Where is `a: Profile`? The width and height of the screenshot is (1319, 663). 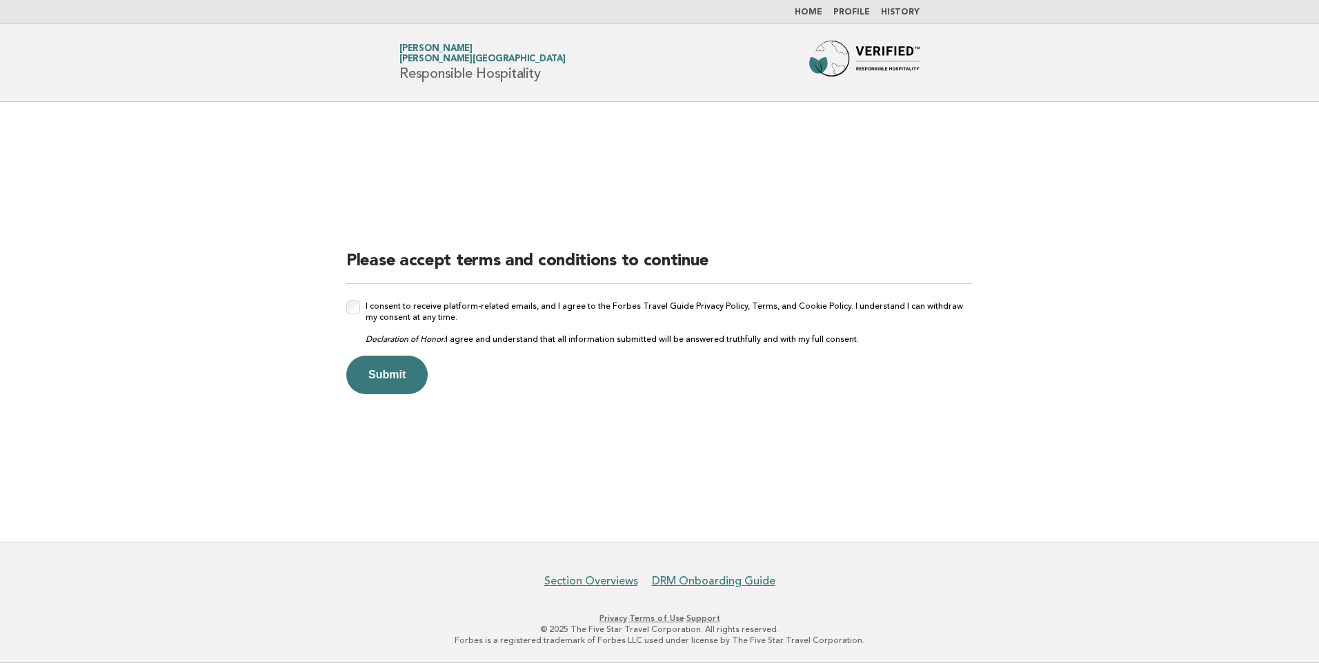
a: Profile is located at coordinates (851, 12).